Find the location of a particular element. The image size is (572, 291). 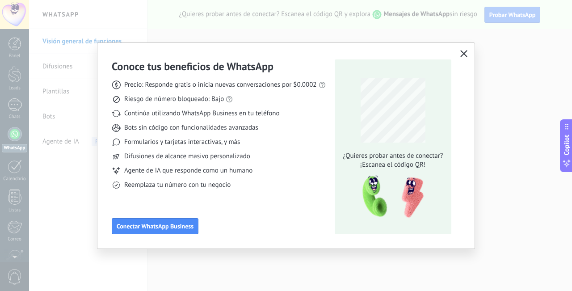

span: Formularios y tarjetas interactivas, y más is located at coordinates (182, 142).